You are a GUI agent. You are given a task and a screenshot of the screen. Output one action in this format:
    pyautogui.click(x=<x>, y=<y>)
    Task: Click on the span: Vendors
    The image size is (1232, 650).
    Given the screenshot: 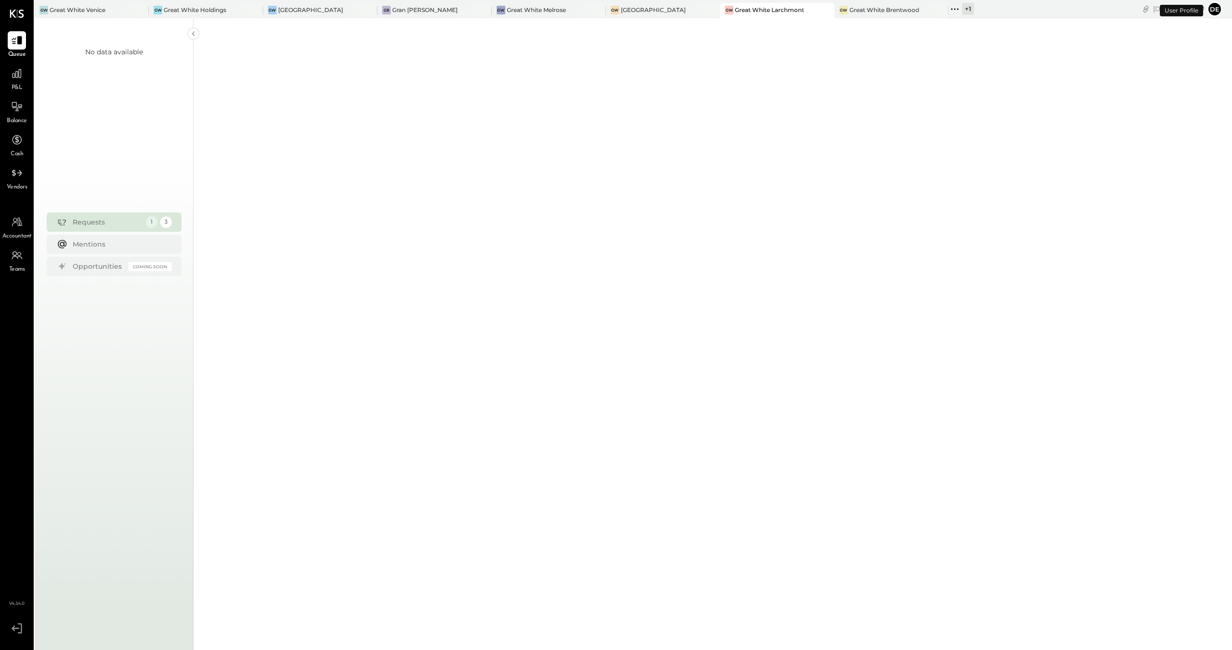 What is the action you would take?
    pyautogui.click(x=17, y=188)
    